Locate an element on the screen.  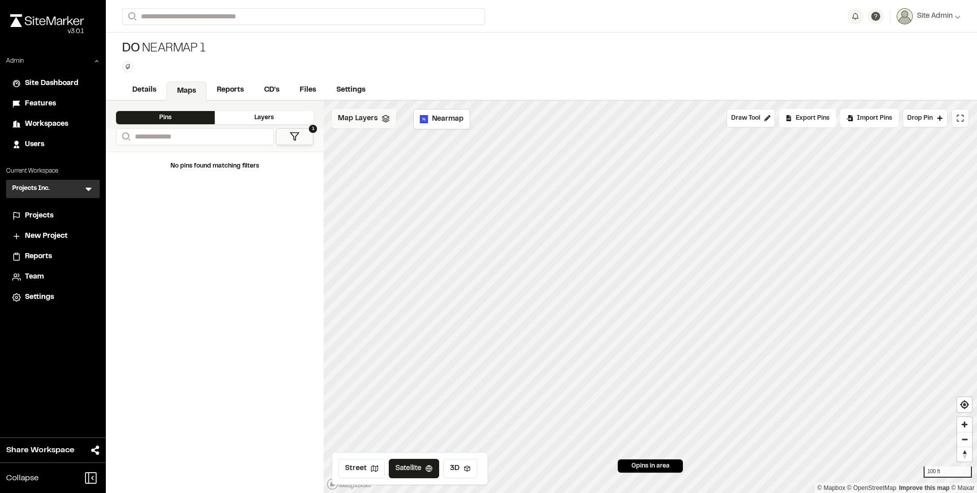
p: Admin is located at coordinates (15, 61).